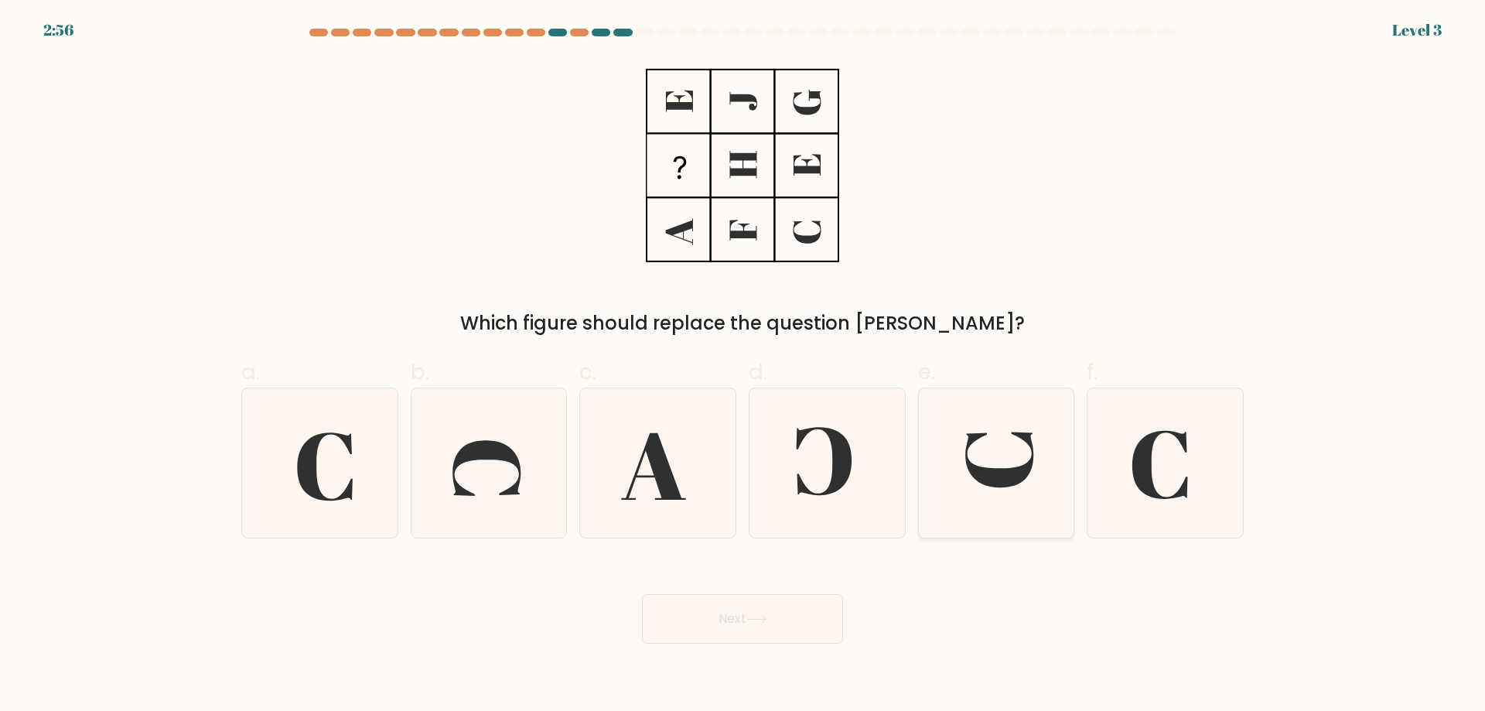  I want to click on span: d., so click(758, 371).